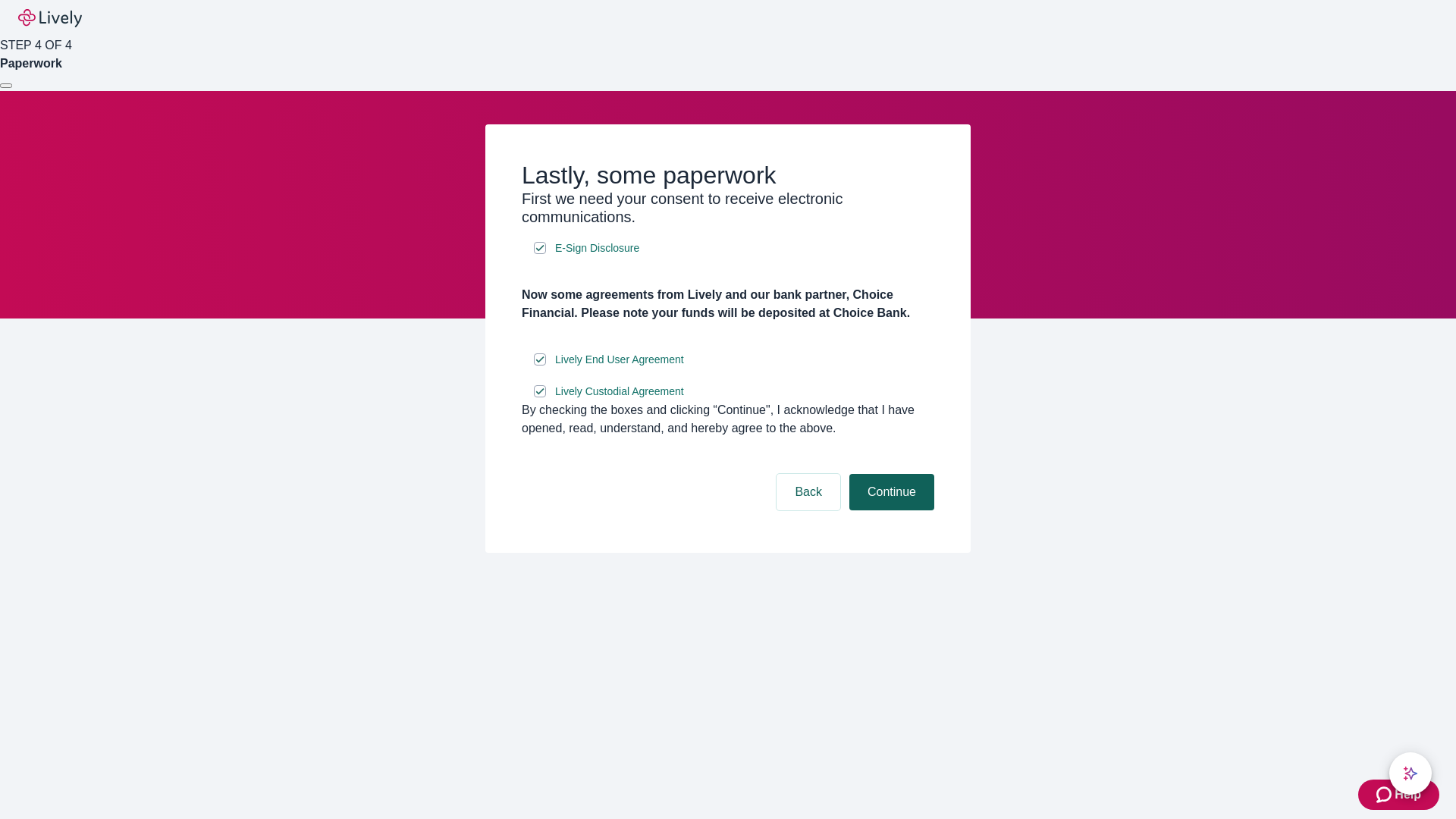 The height and width of the screenshot is (819, 1456). Describe the element at coordinates (620, 359) in the screenshot. I see `span: Lively End User Agreement` at that location.